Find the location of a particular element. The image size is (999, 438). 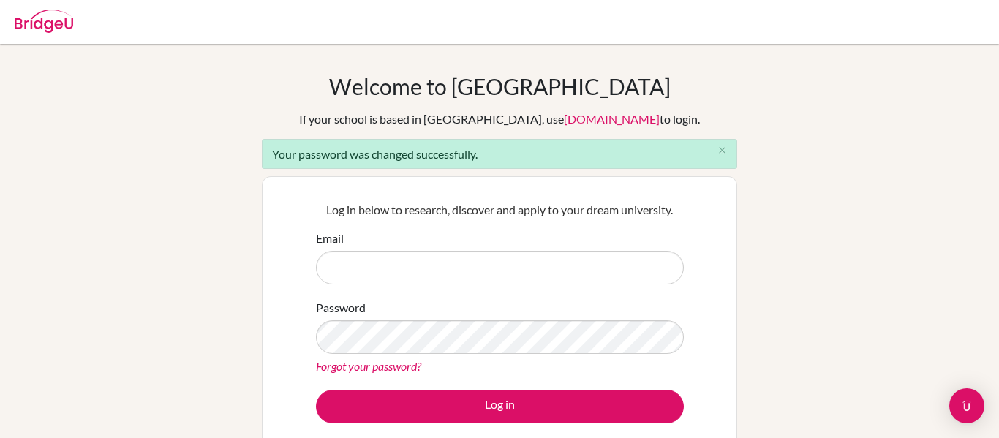

div: Your password was changed successfully. is located at coordinates (500, 154).